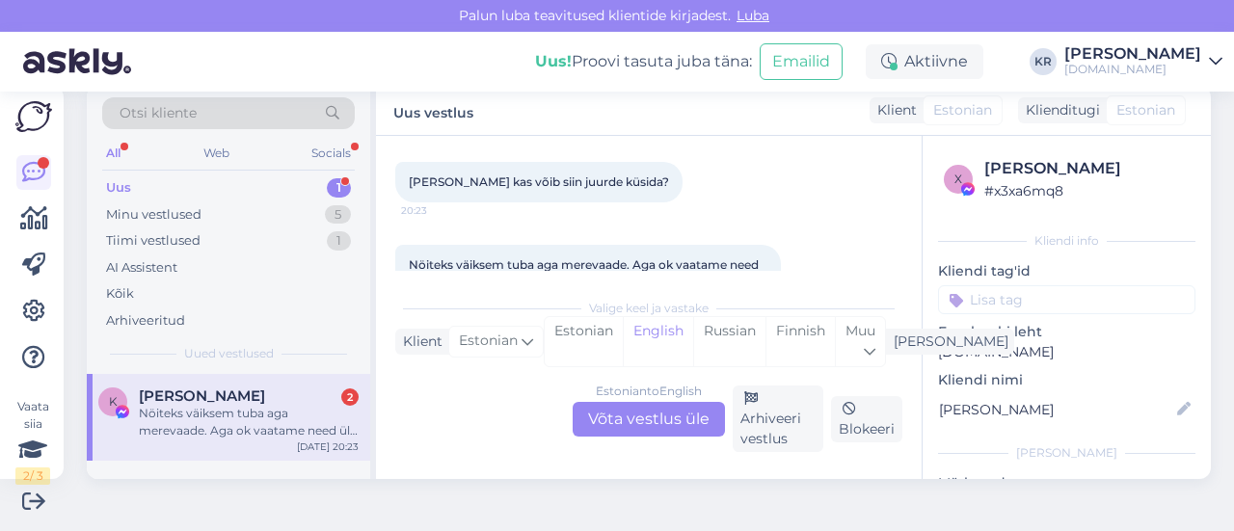  I want to click on div: Proovi tasuta juba täna:, so click(643, 62).